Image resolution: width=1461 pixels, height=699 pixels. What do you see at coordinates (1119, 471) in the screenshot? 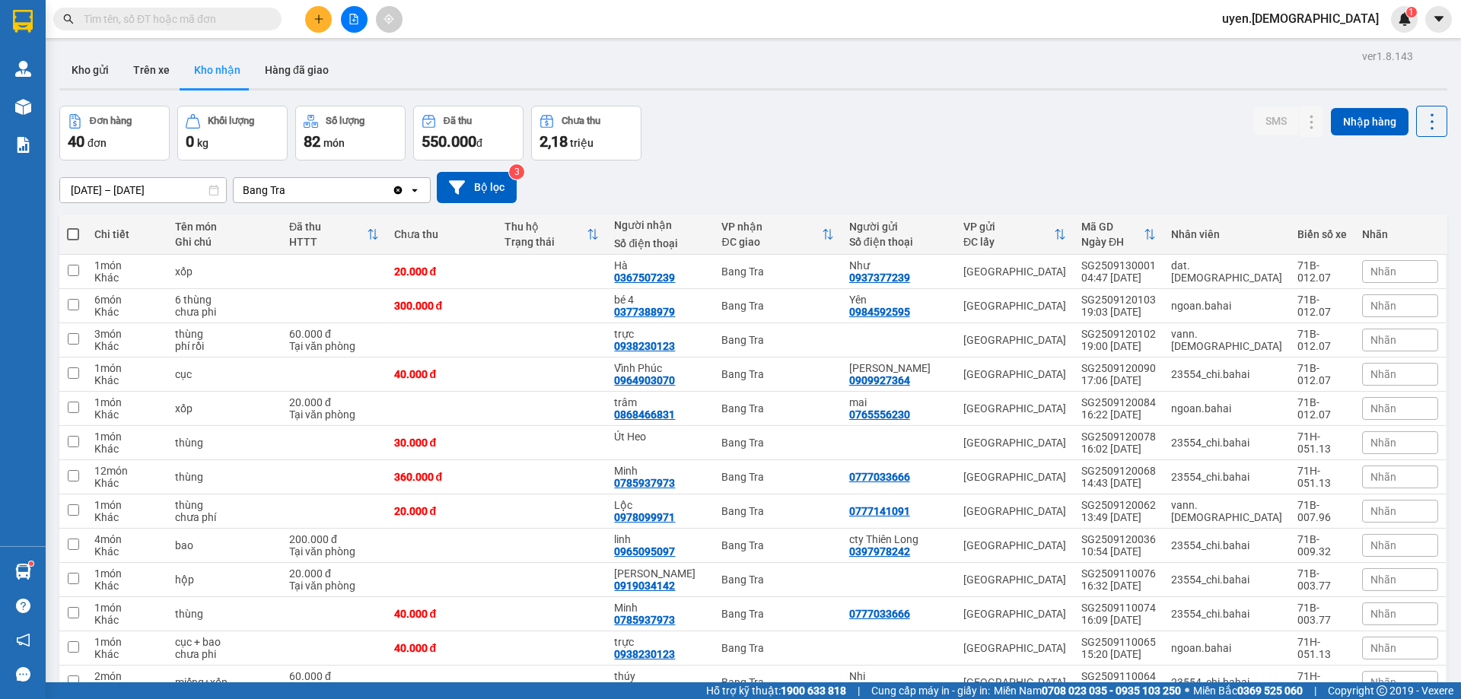
I see `div: SG2509120068` at bounding box center [1119, 471].